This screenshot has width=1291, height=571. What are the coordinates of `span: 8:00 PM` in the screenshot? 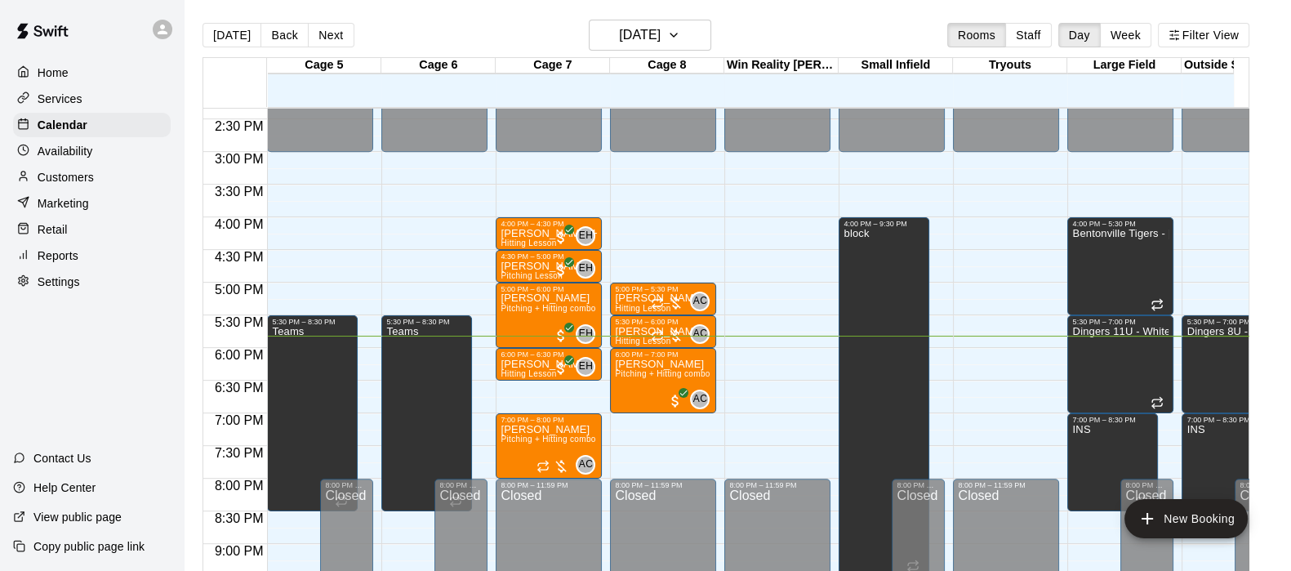 It's located at (239, 485).